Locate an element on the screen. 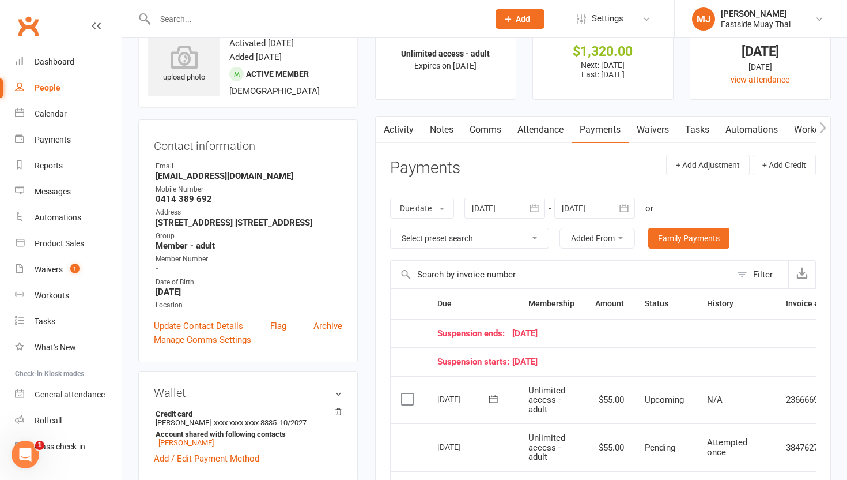 Image resolution: width=847 pixels, height=480 pixels. div: Location is located at coordinates (249, 305).